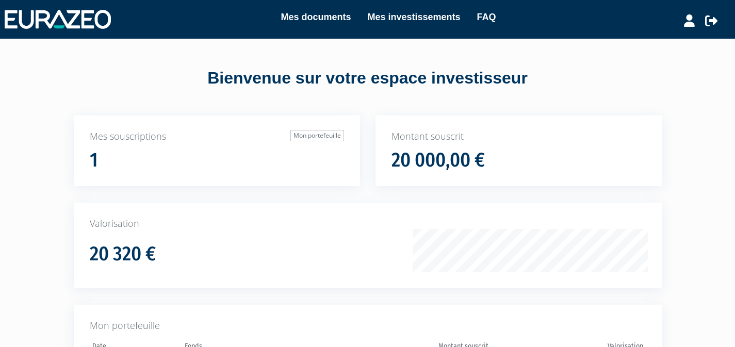 Image resolution: width=735 pixels, height=347 pixels. Describe the element at coordinates (94, 160) in the screenshot. I see `h1: 1` at that location.